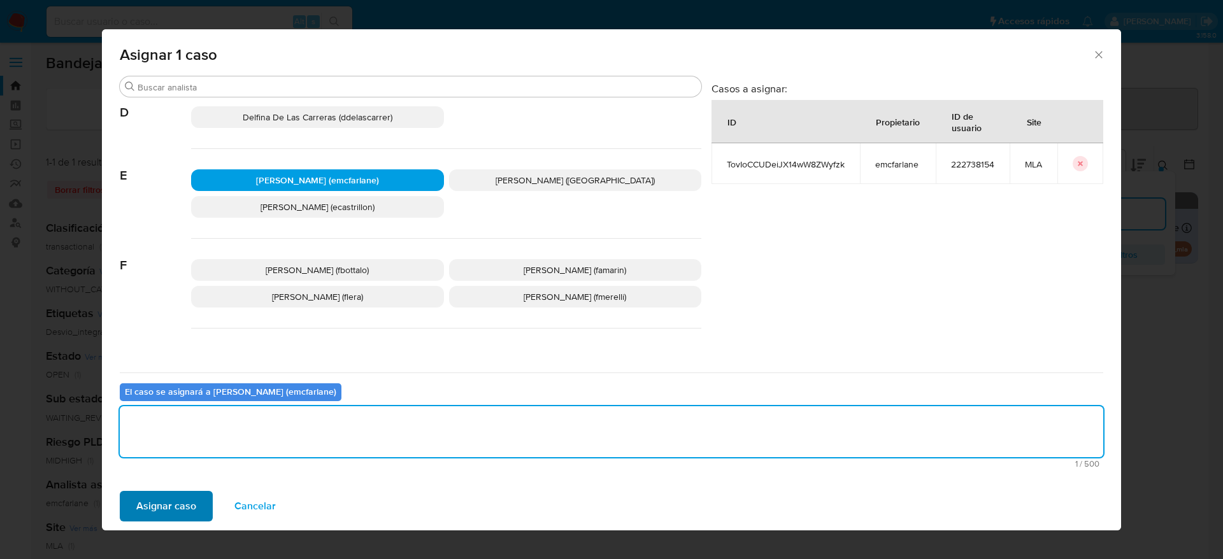 This screenshot has height=559, width=1223. What do you see at coordinates (606, 55) in the screenshot?
I see `span: Asignar 1 caso` at bounding box center [606, 55].